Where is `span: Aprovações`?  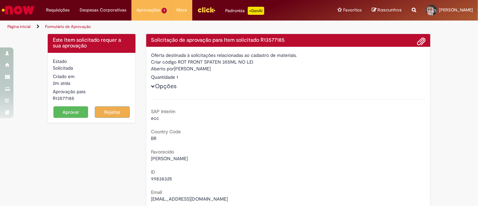
span: Aprovações is located at coordinates (148, 10).